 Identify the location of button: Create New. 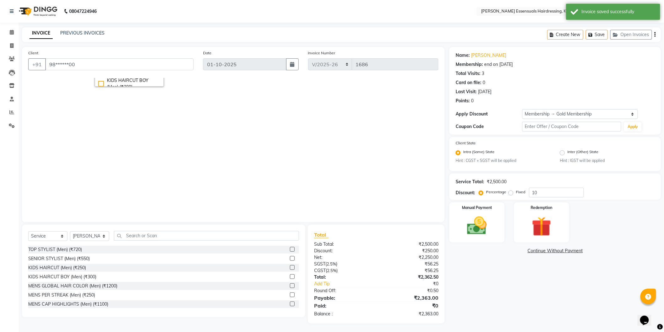
(565, 35).